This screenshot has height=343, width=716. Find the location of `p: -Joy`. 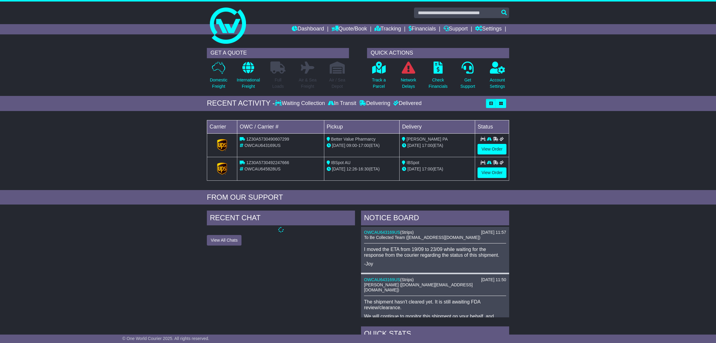

p: -Joy is located at coordinates (435, 263).